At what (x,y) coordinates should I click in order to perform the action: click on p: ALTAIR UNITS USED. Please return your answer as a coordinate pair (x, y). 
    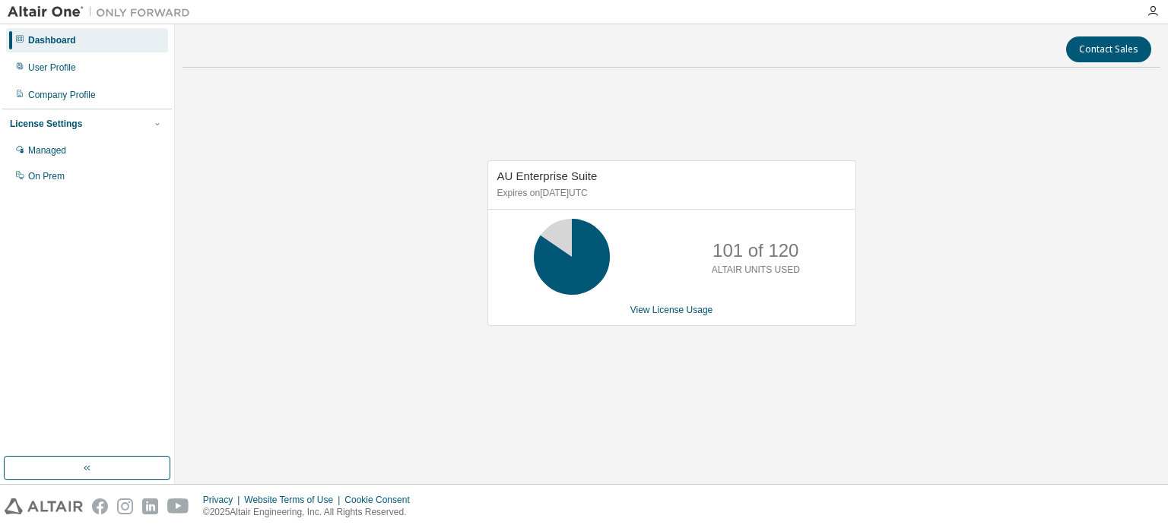
    Looking at the image, I should click on (756, 270).